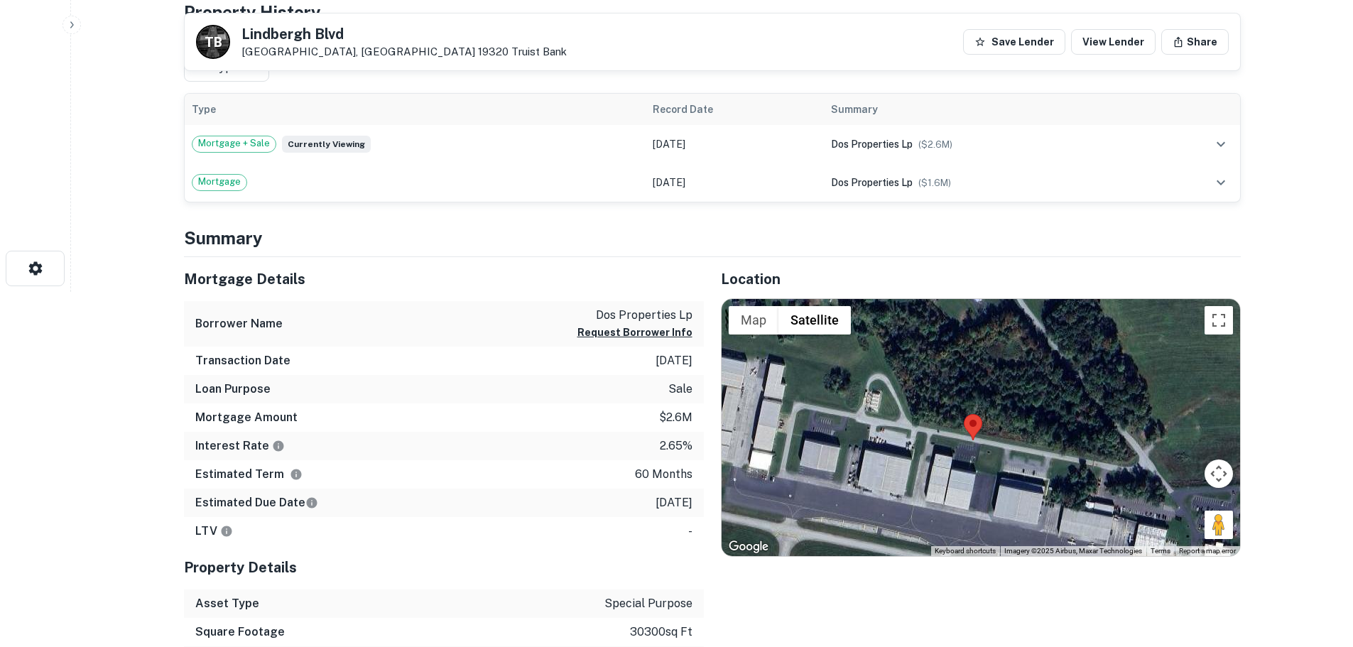  What do you see at coordinates (635, 315) in the screenshot?
I see `p: dos properties lp` at bounding box center [635, 315].